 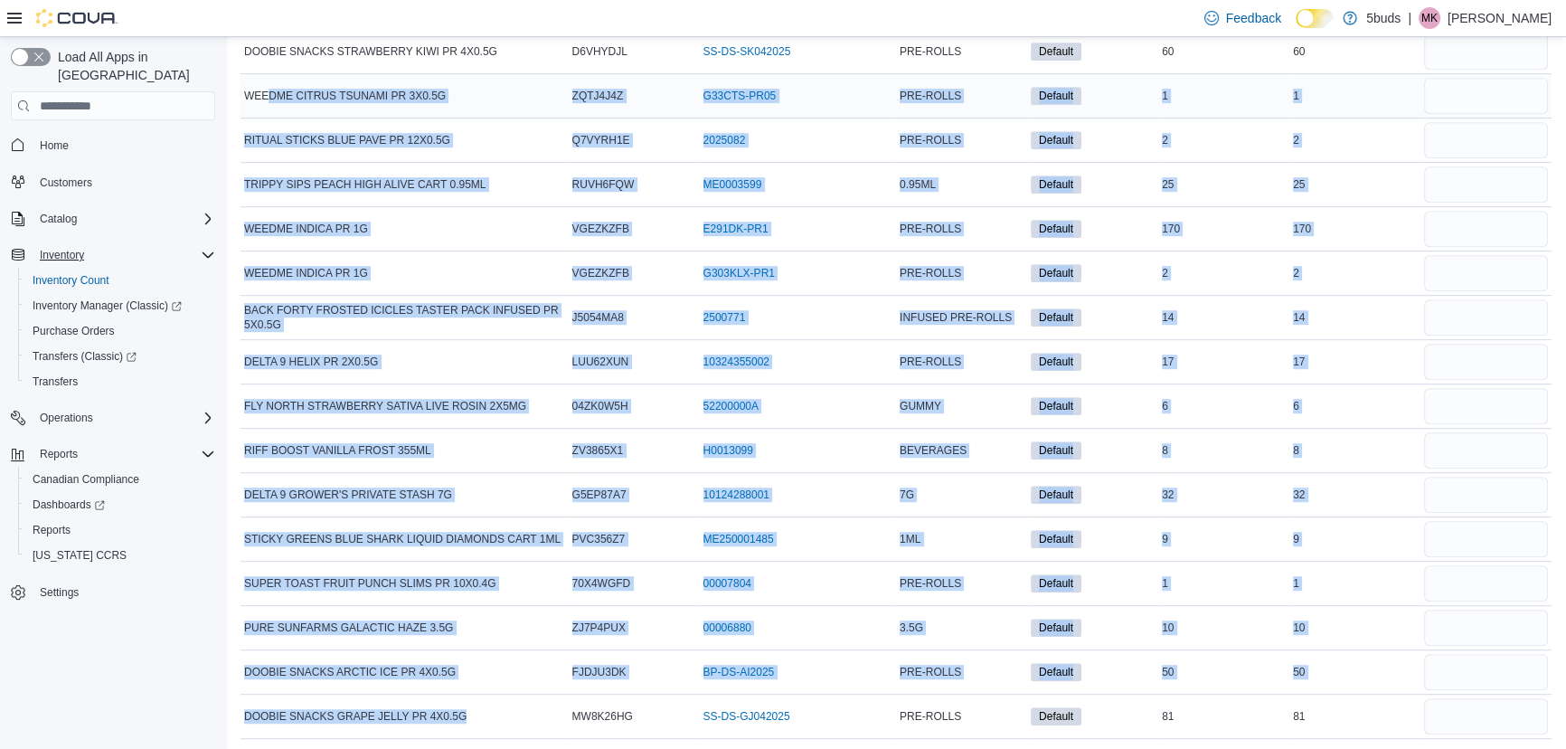 I want to click on div: 1, so click(x=1223, y=96).